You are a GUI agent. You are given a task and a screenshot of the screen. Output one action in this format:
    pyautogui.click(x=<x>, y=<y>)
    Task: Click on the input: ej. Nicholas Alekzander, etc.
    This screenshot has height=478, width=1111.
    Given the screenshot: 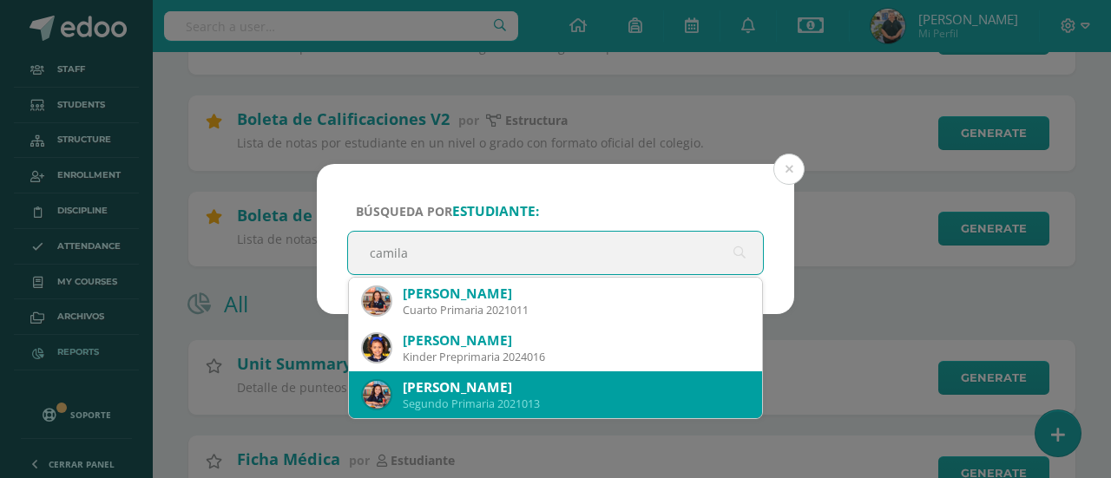 What is the action you would take?
    pyautogui.click(x=556, y=253)
    